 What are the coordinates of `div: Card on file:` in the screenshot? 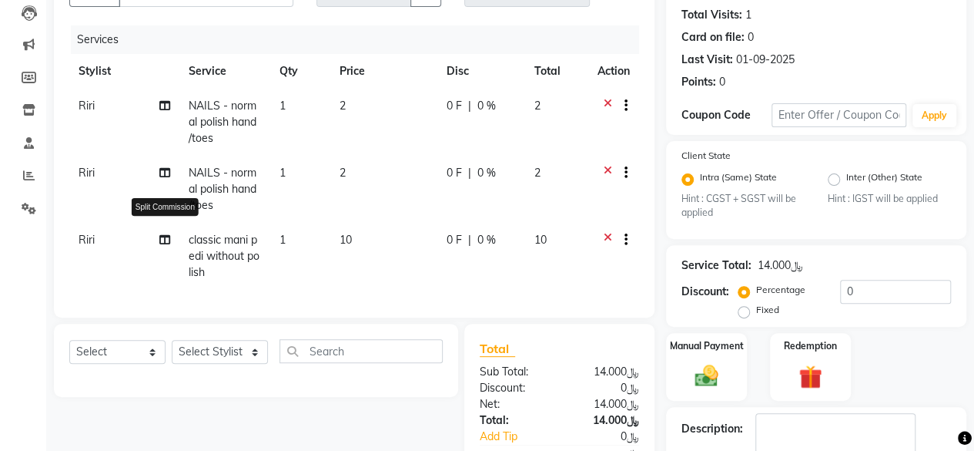 It's located at (713, 37).